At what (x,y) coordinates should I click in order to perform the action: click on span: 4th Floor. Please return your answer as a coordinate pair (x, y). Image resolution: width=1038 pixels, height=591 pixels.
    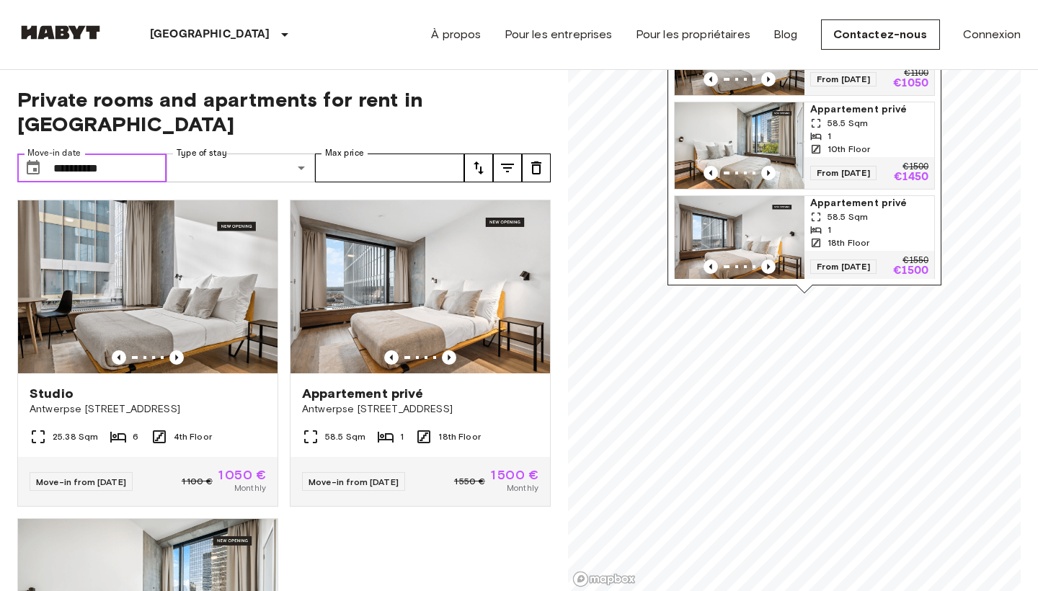
    Looking at the image, I should click on (192, 437).